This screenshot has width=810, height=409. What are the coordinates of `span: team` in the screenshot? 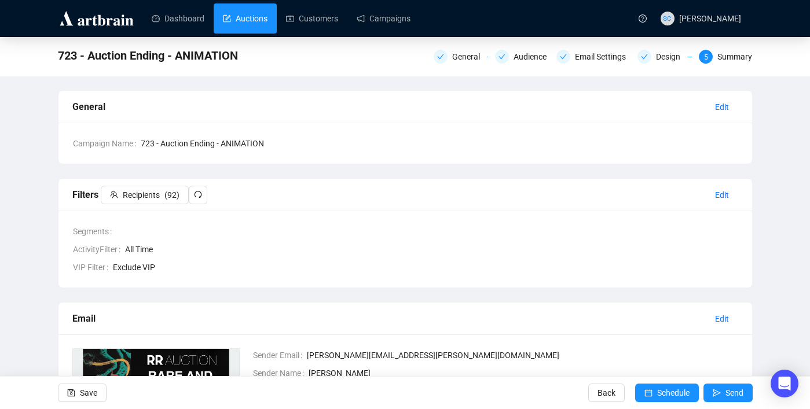 It's located at (114, 195).